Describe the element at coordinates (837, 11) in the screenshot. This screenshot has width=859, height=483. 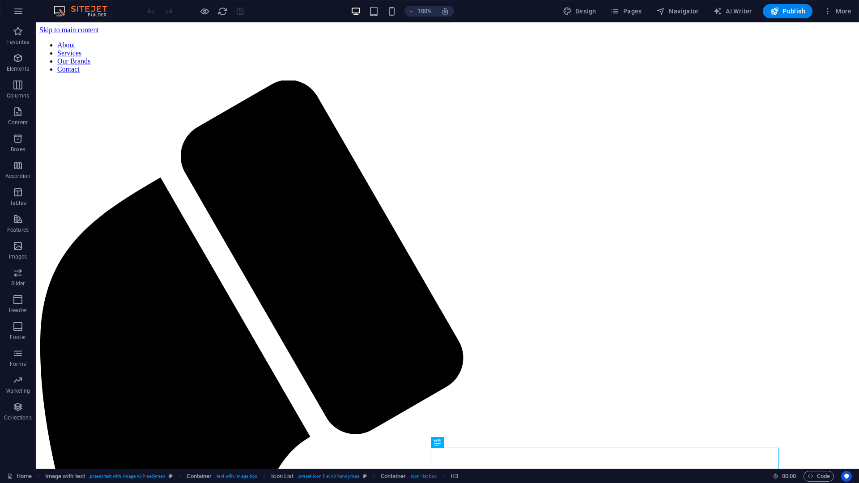
I see `button: More` at that location.